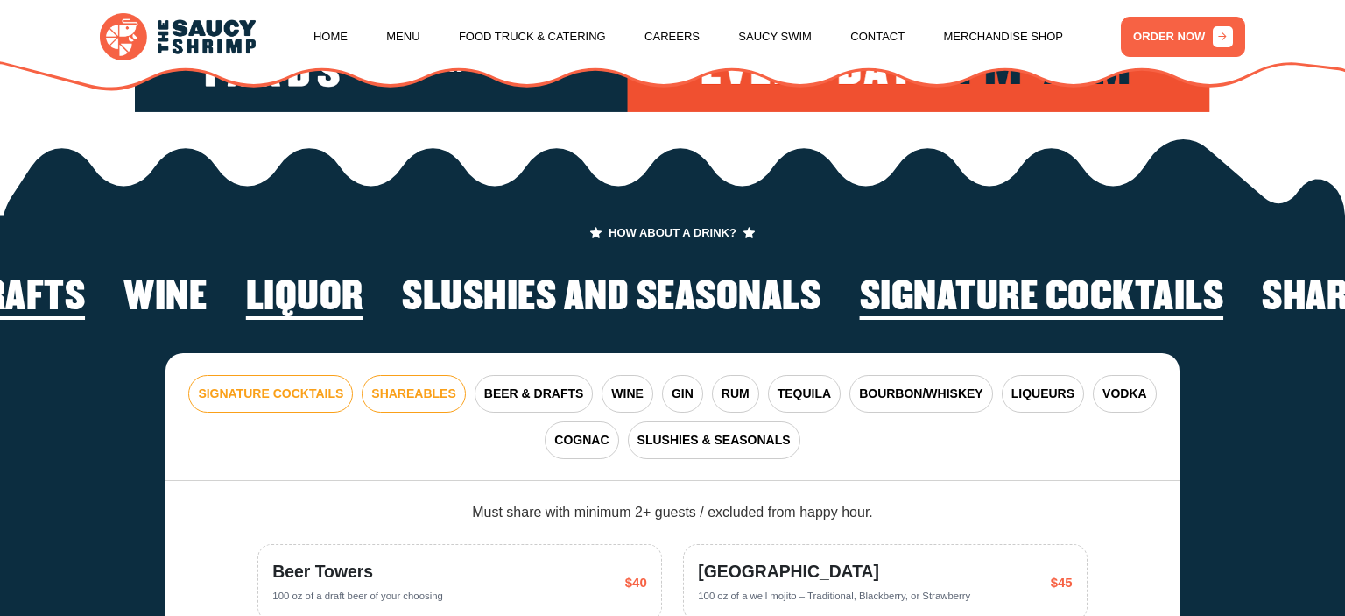  I want to click on button: SHAREABLES, so click(413, 393).